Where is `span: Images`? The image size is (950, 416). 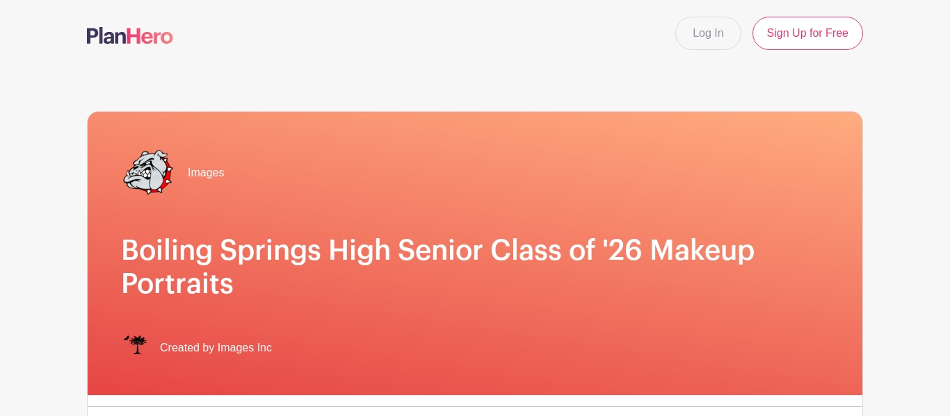 span: Images is located at coordinates (206, 173).